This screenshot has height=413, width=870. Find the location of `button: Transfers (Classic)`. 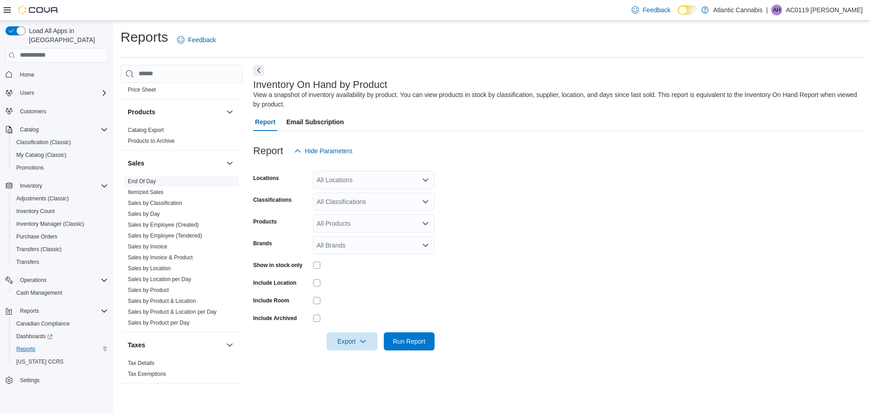

button: Transfers (Classic) is located at coordinates (60, 249).